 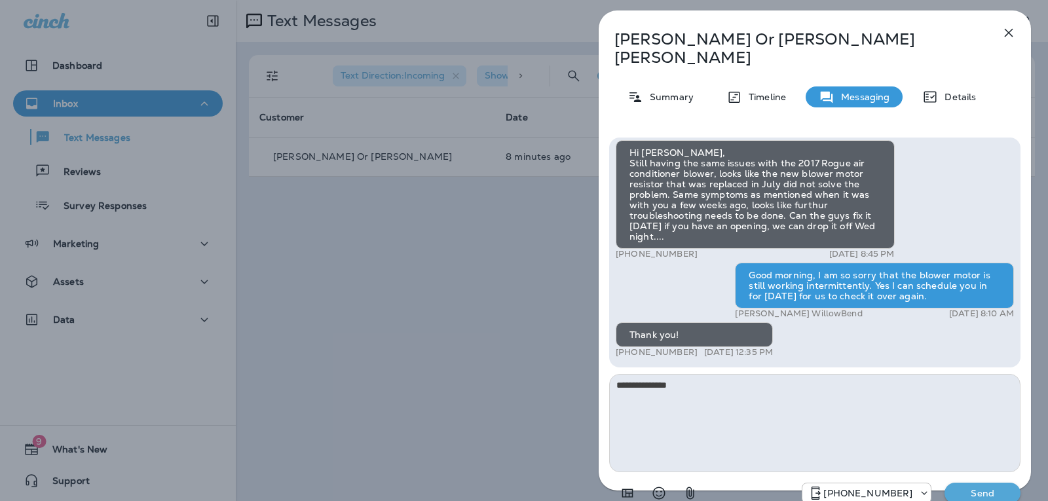 I want to click on p: Summary, so click(x=668, y=97).